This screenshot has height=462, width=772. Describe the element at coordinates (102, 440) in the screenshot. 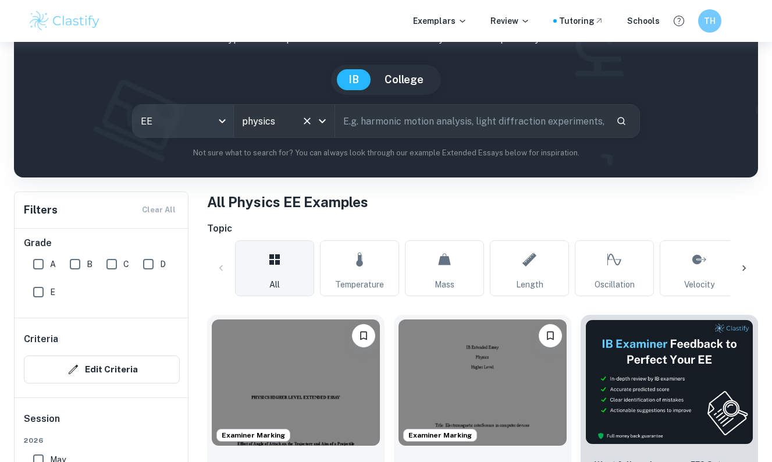

I see `span: 2026` at that location.